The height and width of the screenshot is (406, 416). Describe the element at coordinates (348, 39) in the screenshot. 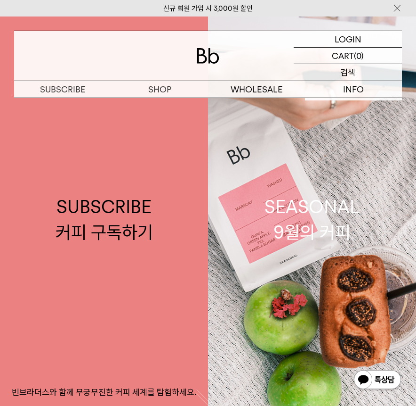

I see `p: LOGIN` at that location.